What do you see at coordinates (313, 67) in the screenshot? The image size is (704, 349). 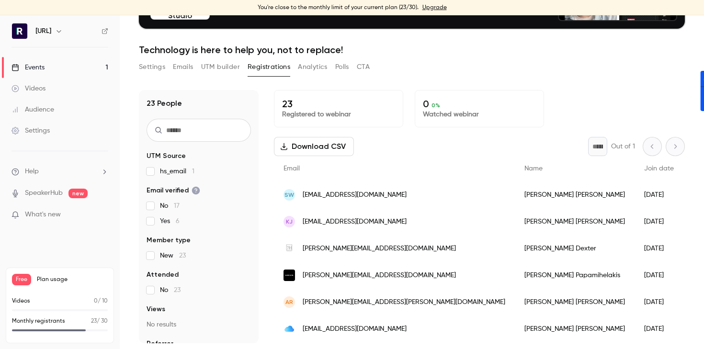 I see `button: Analytics` at bounding box center [313, 67].